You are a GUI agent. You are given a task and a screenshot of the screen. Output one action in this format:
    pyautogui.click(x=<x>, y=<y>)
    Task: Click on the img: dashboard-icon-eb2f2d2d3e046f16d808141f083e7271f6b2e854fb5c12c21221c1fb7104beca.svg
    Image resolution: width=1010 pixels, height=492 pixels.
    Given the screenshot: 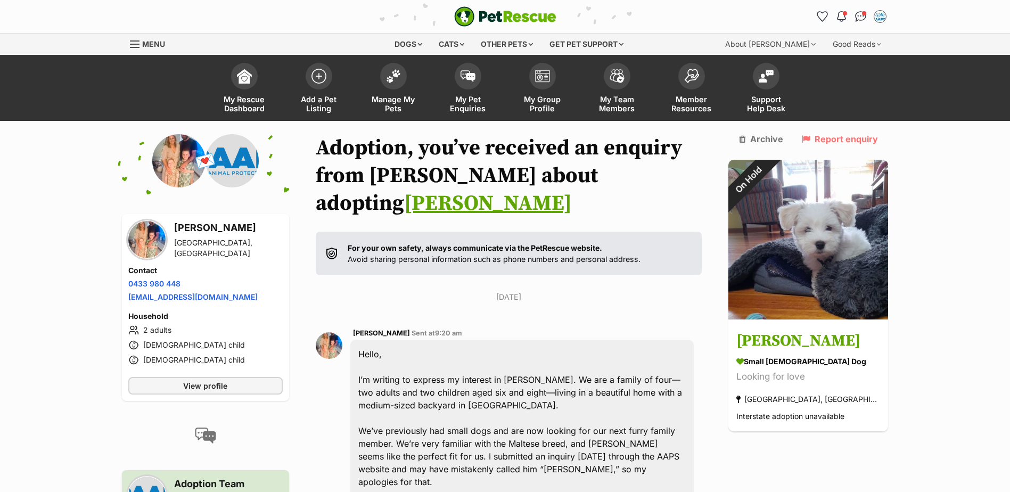 What is the action you would take?
    pyautogui.click(x=244, y=76)
    